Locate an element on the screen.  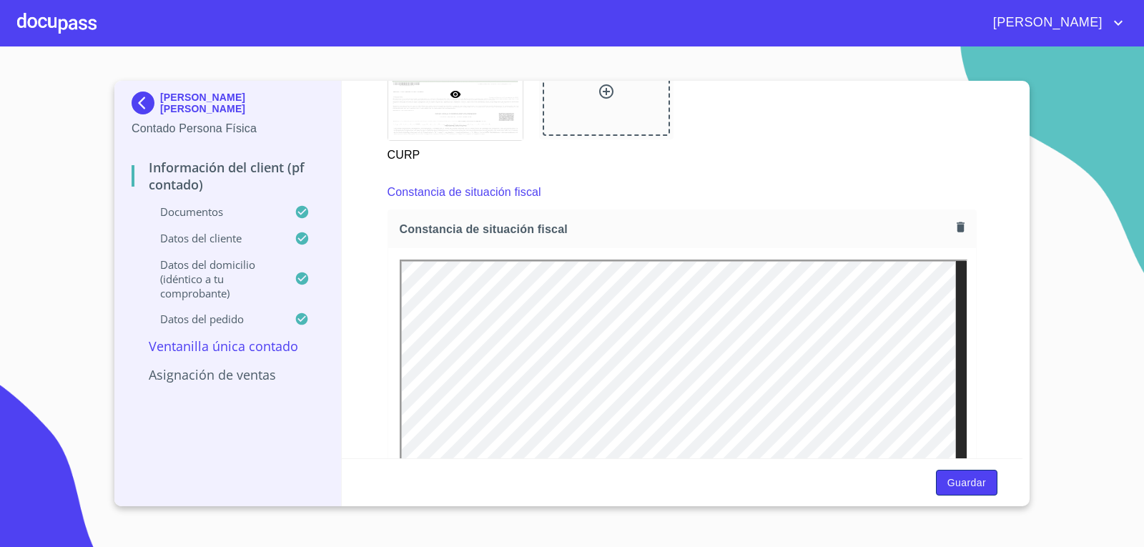
p: Constancia de situación fiscal is located at coordinates (464, 192).